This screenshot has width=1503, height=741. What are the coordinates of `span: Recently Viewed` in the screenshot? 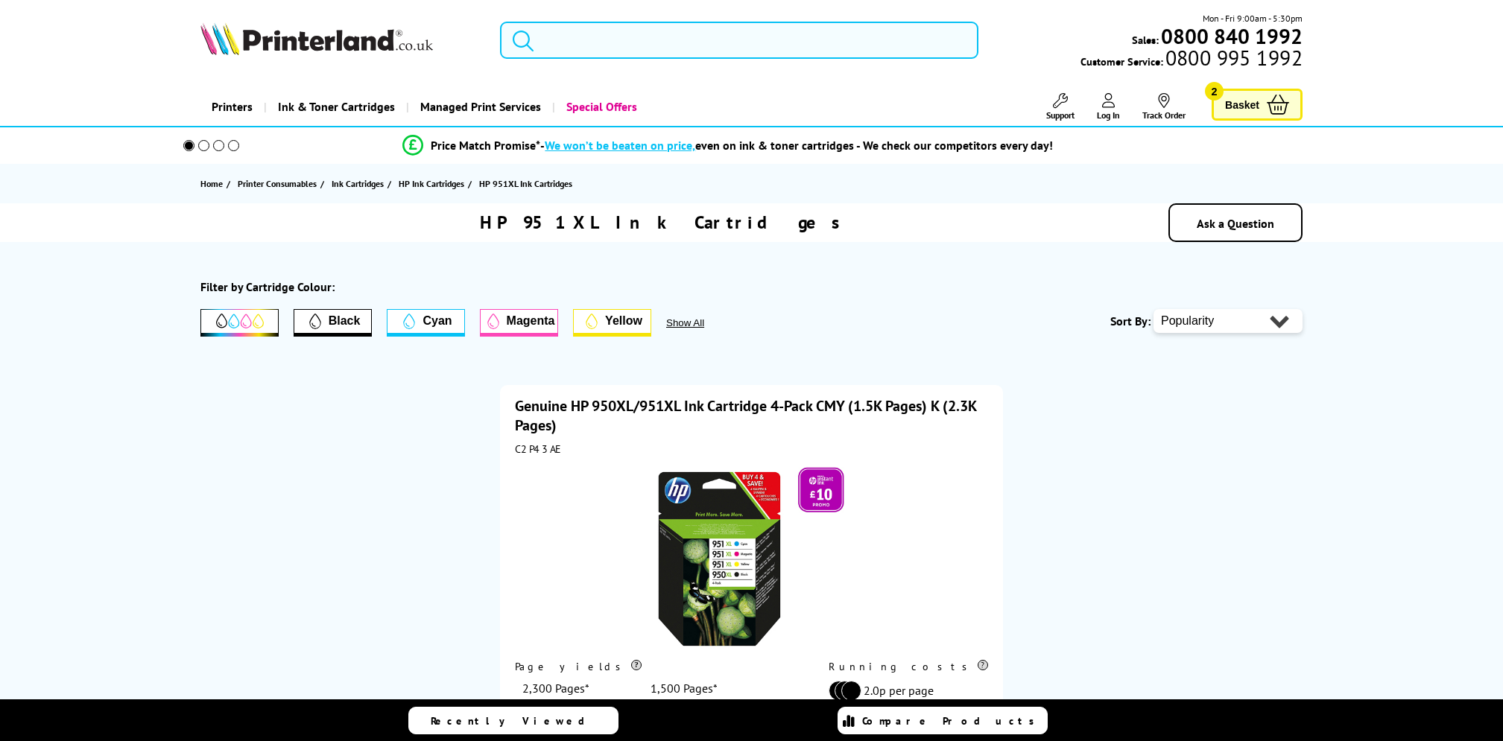 It's located at (515, 721).